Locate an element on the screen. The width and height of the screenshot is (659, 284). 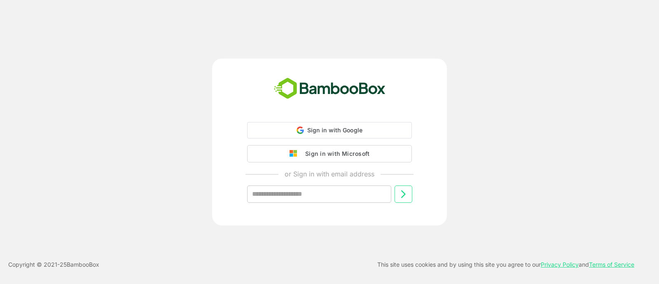
img: google is located at coordinates (295, 154).